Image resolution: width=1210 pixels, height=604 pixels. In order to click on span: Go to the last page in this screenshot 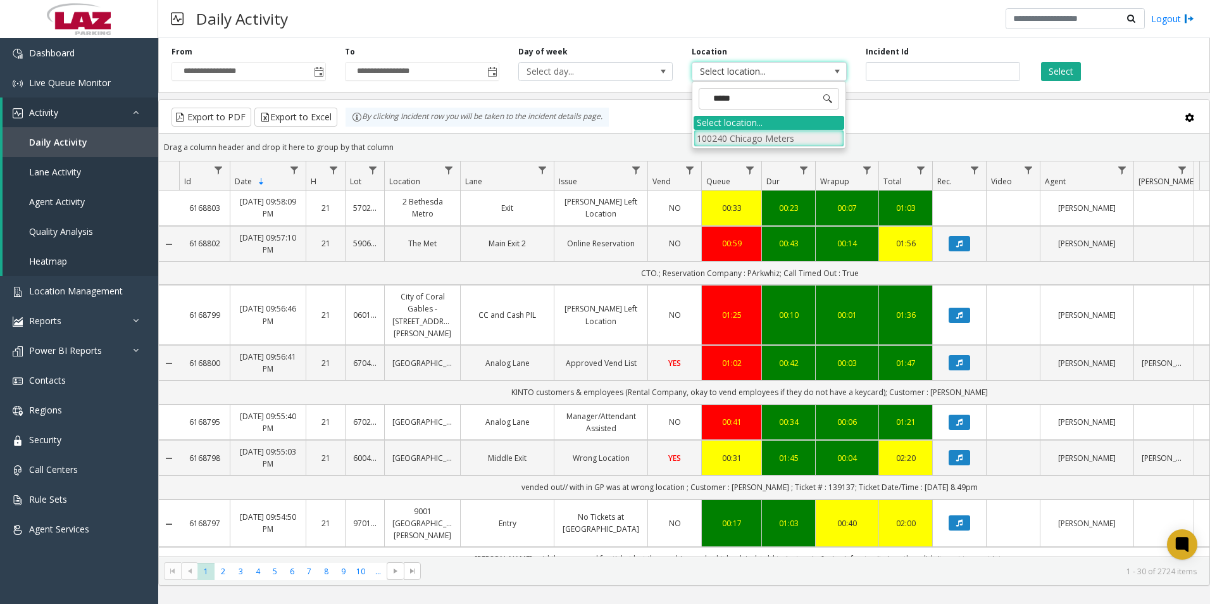, I will do `click(412, 571)`.